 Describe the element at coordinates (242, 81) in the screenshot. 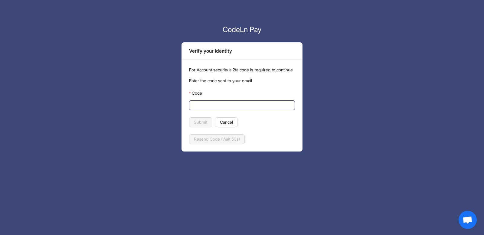

I see `p: Enter the code sent to your email` at that location.